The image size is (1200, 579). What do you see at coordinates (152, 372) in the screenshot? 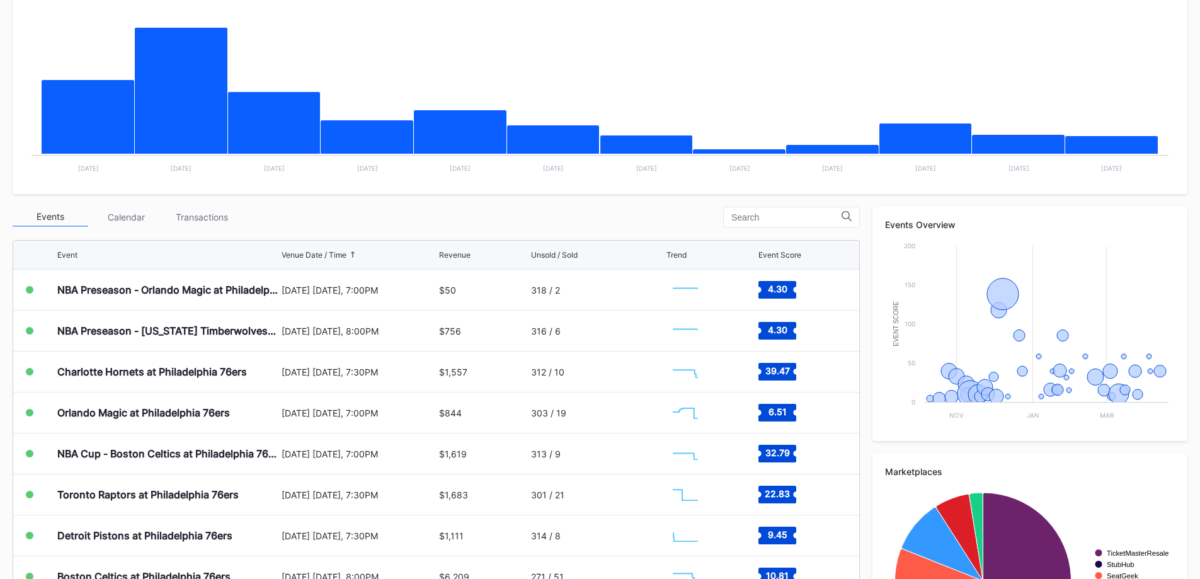
I see `div: Charlotte Hornets at Philadelphia 76ers` at bounding box center [152, 372].